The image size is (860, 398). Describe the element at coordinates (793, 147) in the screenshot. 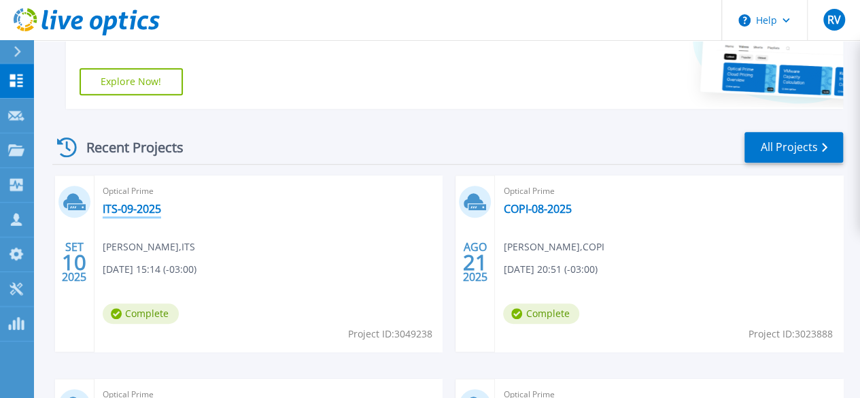

I see `a: All Projects` at that location.